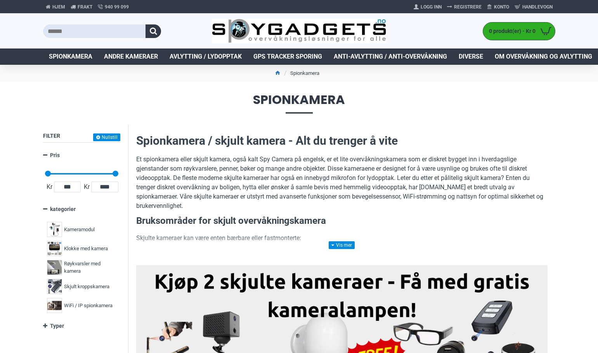 This screenshot has height=353, width=598. What do you see at coordinates (464, 7) in the screenshot?
I see `a: Registrere` at bounding box center [464, 7].